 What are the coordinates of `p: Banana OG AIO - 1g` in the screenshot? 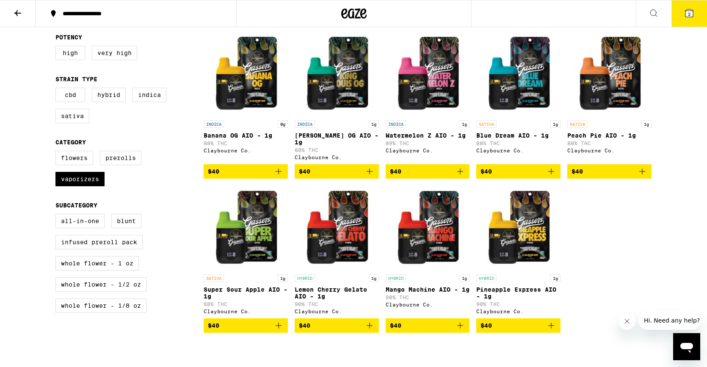 It's located at (245, 135).